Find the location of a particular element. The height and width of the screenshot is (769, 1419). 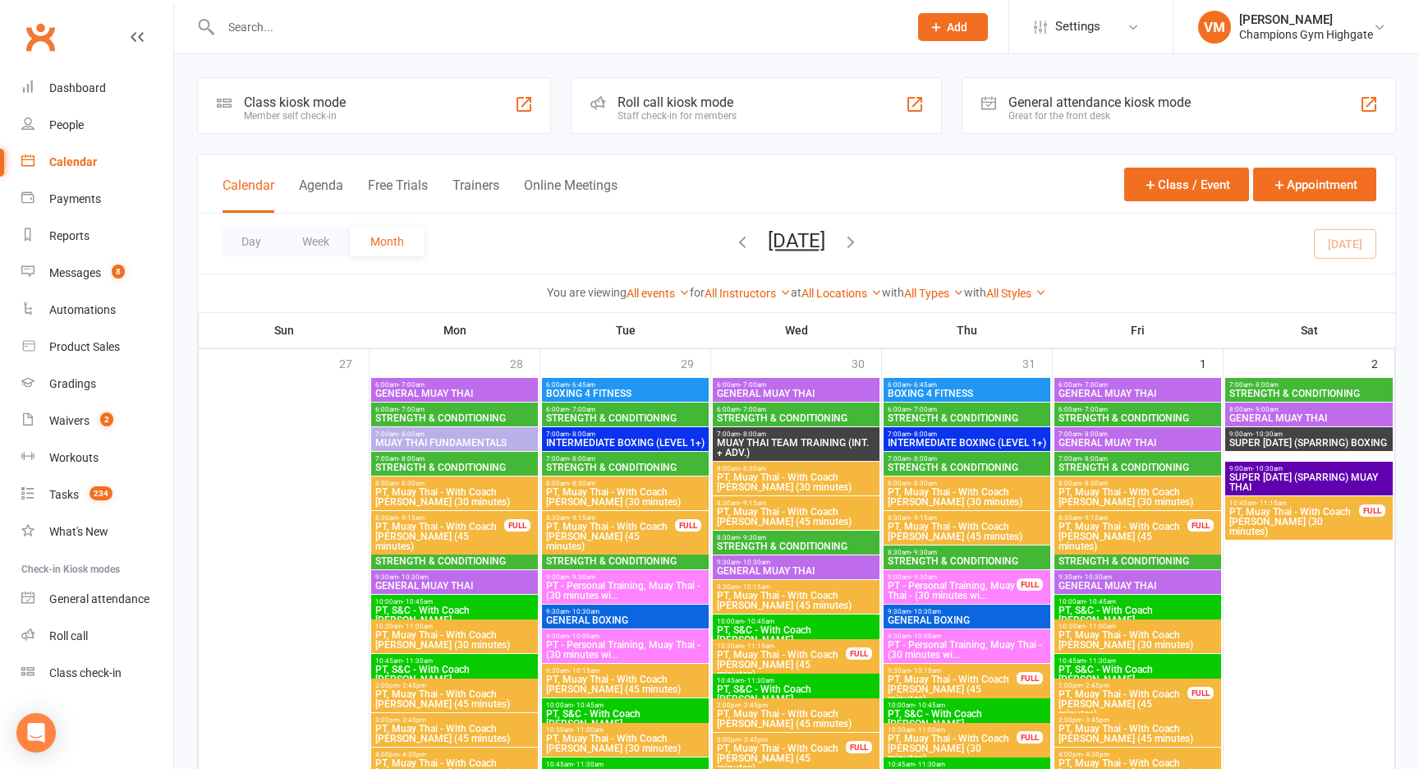

div: 2 is located at coordinates (1383, 362).